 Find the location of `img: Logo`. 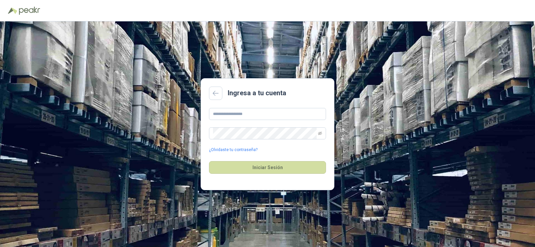

img: Logo is located at coordinates (13, 11).